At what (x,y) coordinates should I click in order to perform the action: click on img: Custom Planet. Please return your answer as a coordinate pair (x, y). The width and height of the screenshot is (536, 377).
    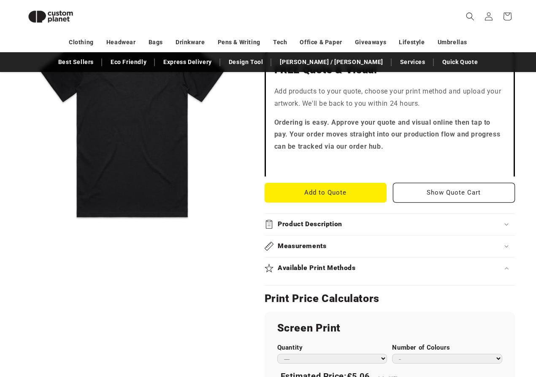
    Looking at the image, I should click on (51, 16).